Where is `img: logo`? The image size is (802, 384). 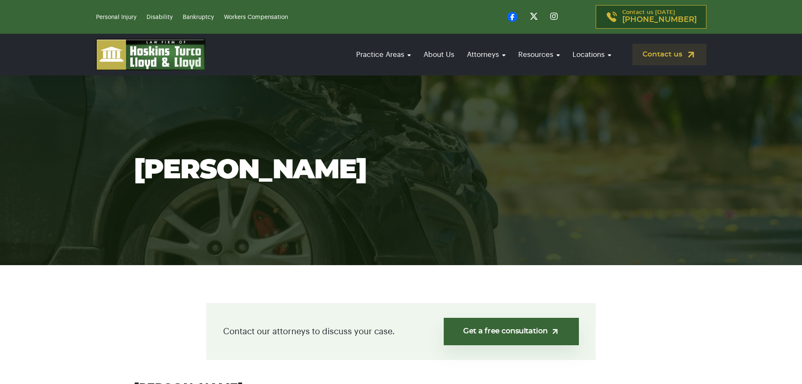 img: logo is located at coordinates (151, 54).